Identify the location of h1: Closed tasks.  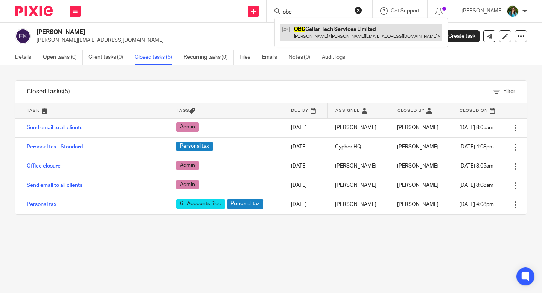
(48, 91).